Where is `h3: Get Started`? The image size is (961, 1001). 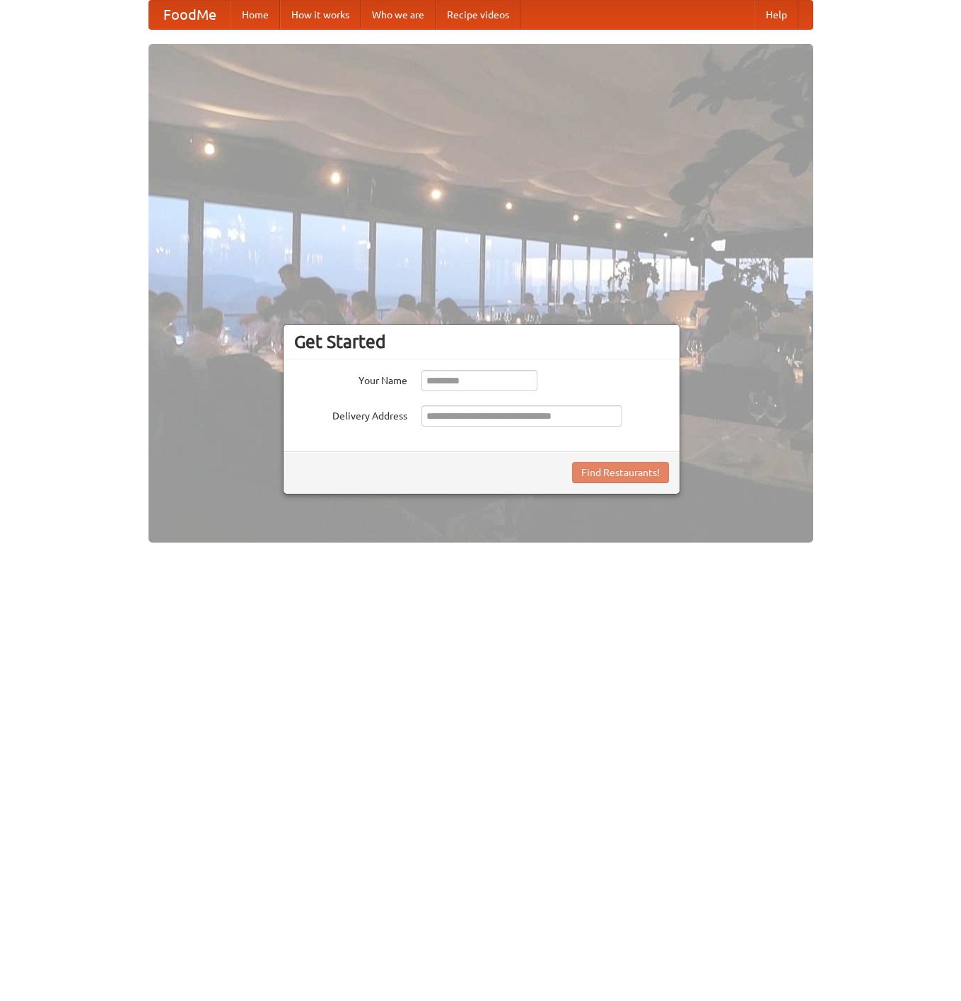 h3: Get Started is located at coordinates (482, 342).